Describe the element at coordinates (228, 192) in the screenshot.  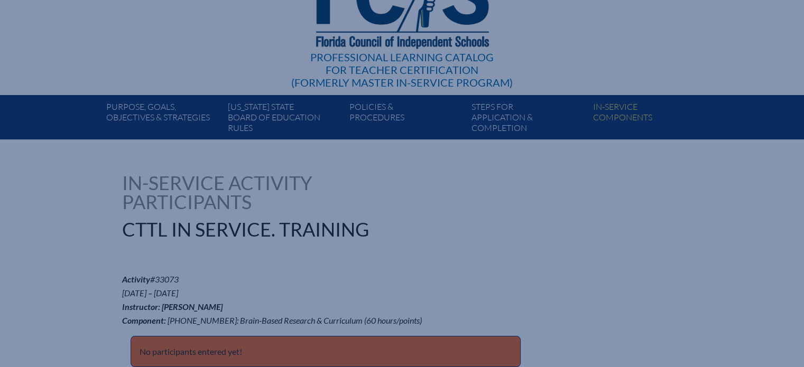
I see `h1: In-service Activity Participants` at that location.